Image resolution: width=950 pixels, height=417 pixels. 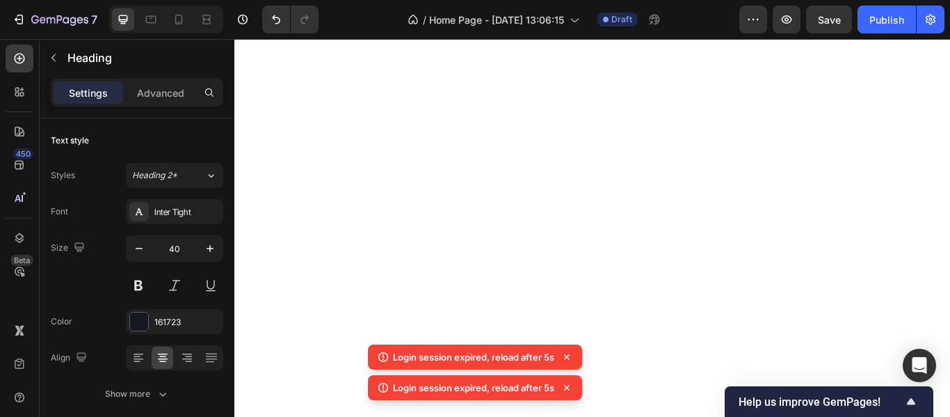 I want to click on div: Open Intercom Messenger, so click(x=920, y=365).